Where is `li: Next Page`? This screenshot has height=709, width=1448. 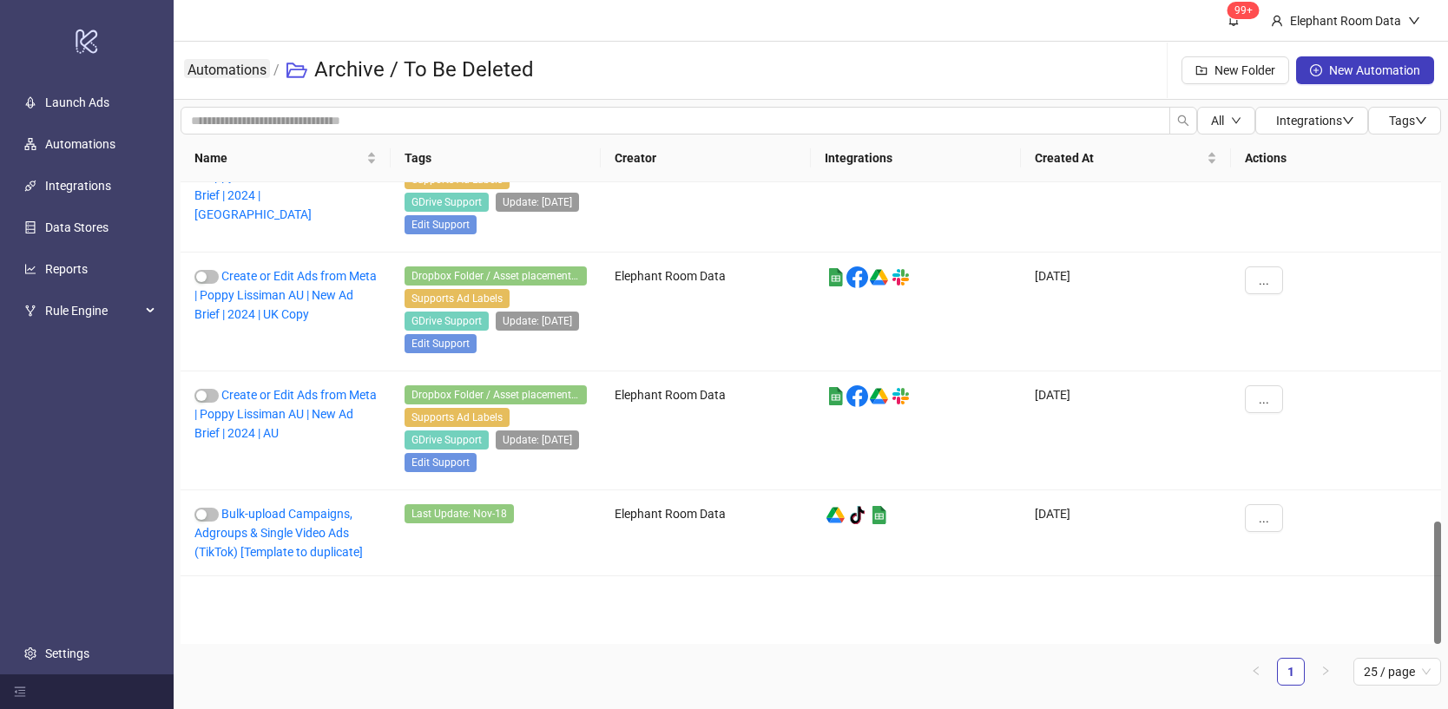
li: Next Page is located at coordinates (1325, 672).